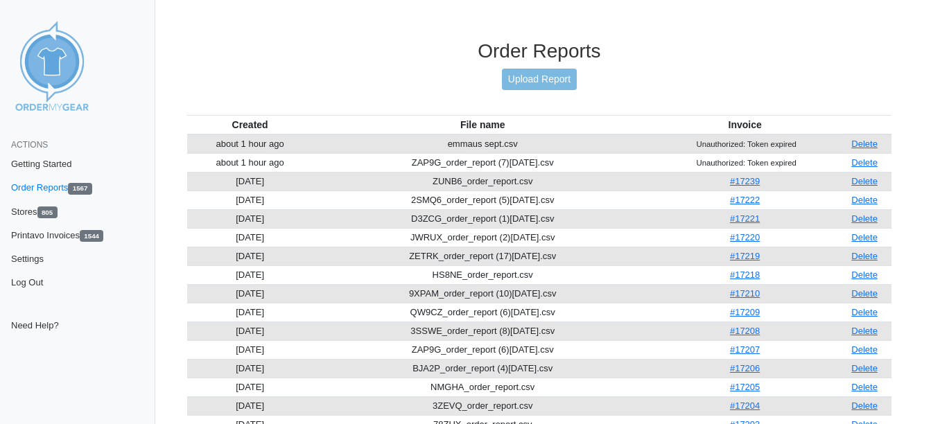 This screenshot has height=424, width=931. What do you see at coordinates (745, 312) in the screenshot?
I see `a: #17209` at bounding box center [745, 312].